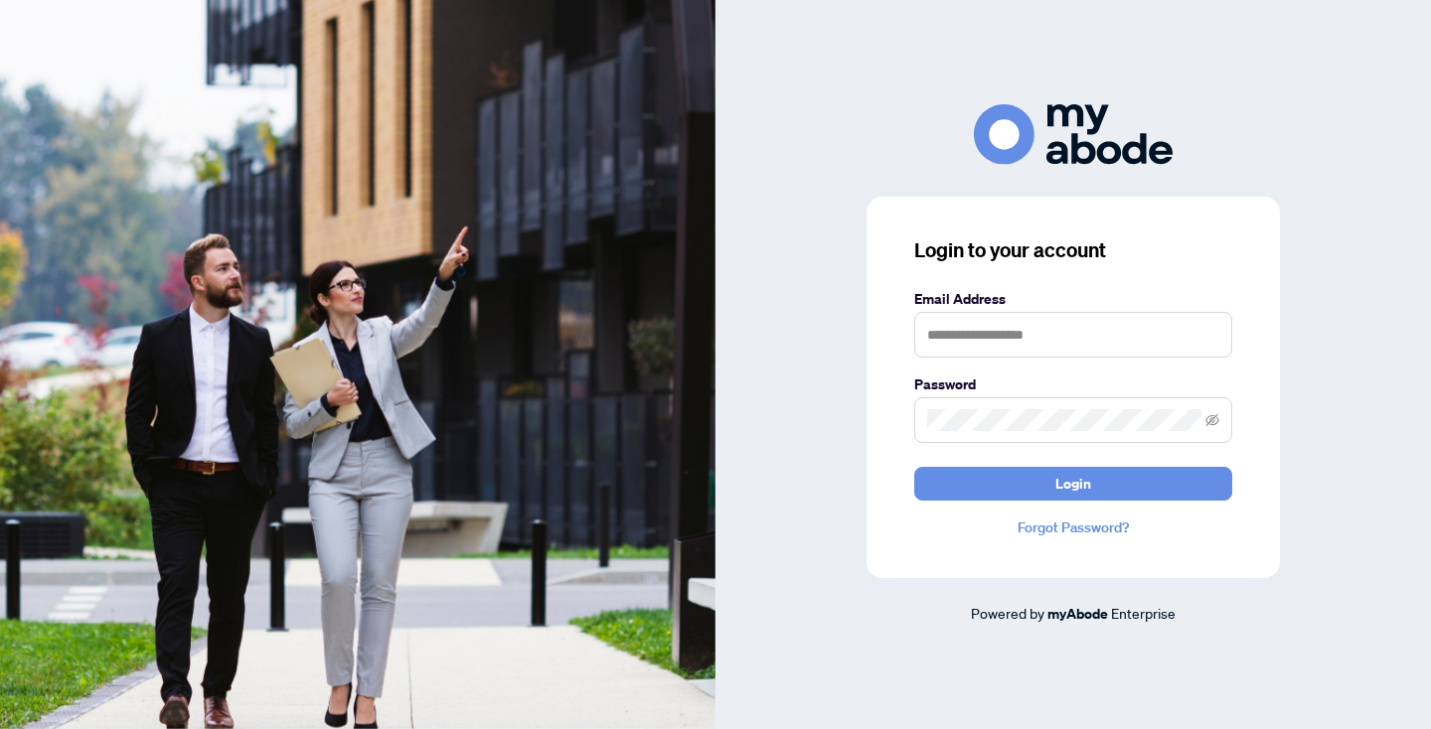 The image size is (1431, 729). I want to click on img: ma-logo, so click(1073, 134).